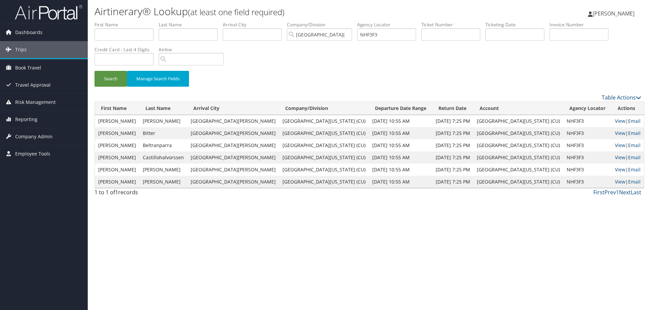 The image size is (648, 310). Describe the element at coordinates (116, 192) in the screenshot. I see `span: 1` at that location.